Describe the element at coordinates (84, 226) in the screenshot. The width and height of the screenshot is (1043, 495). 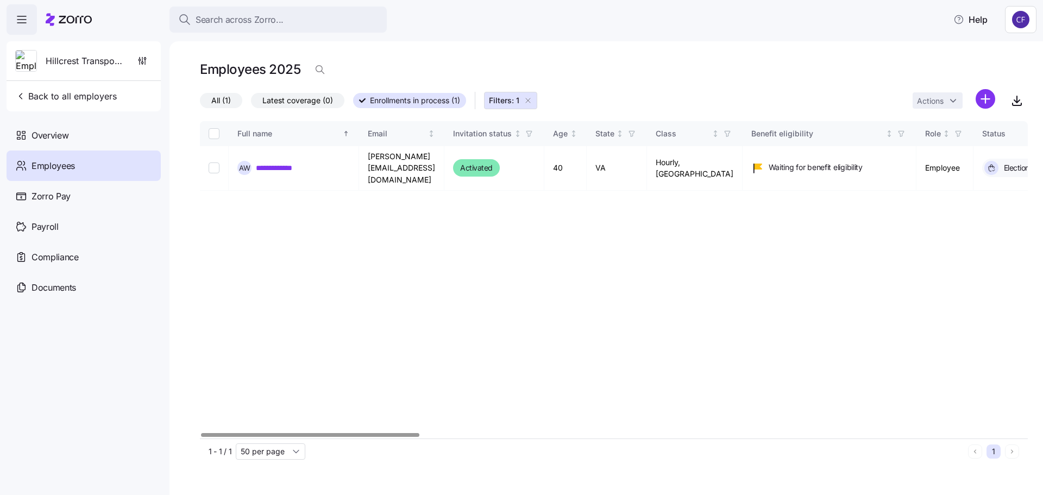
I see `a: Payroll` at that location.